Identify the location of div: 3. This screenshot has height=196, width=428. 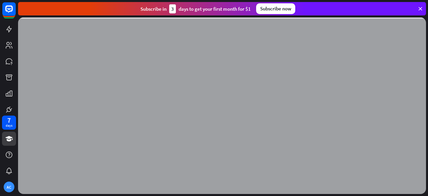
(173, 9).